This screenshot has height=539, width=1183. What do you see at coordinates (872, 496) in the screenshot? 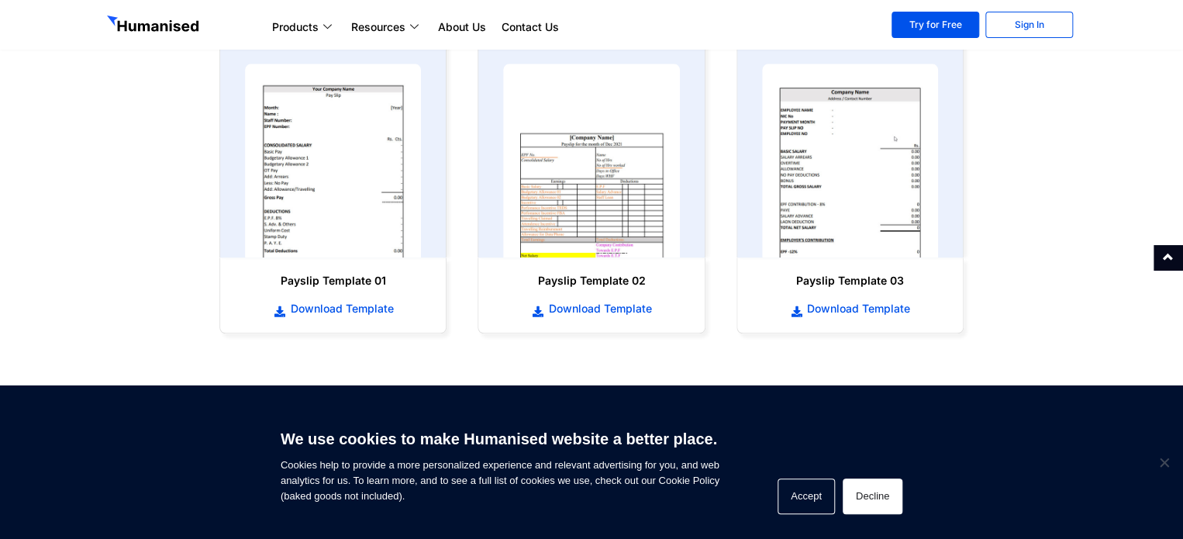
I see `button: Decline` at bounding box center [872, 496].